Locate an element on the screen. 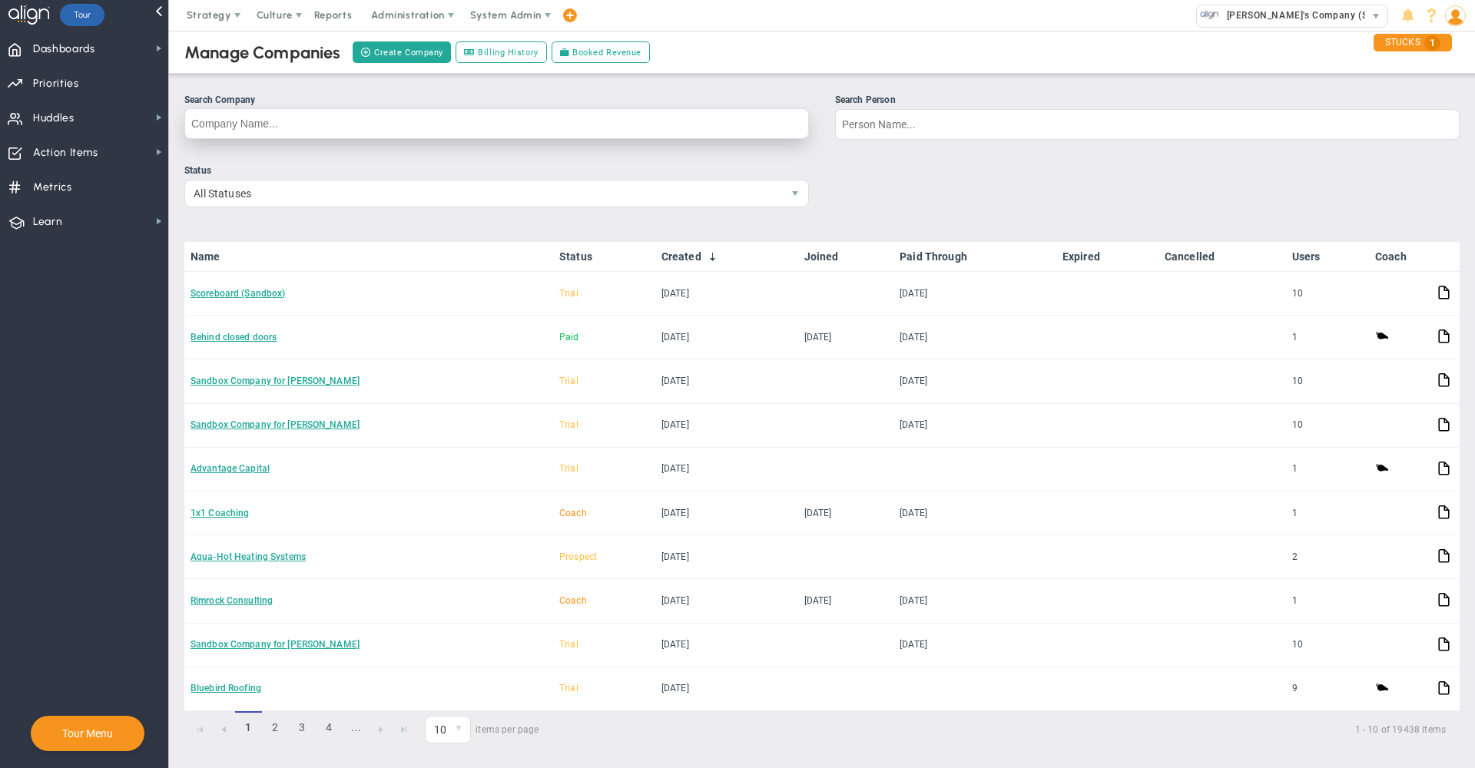  div: Search Person is located at coordinates (1147, 100).